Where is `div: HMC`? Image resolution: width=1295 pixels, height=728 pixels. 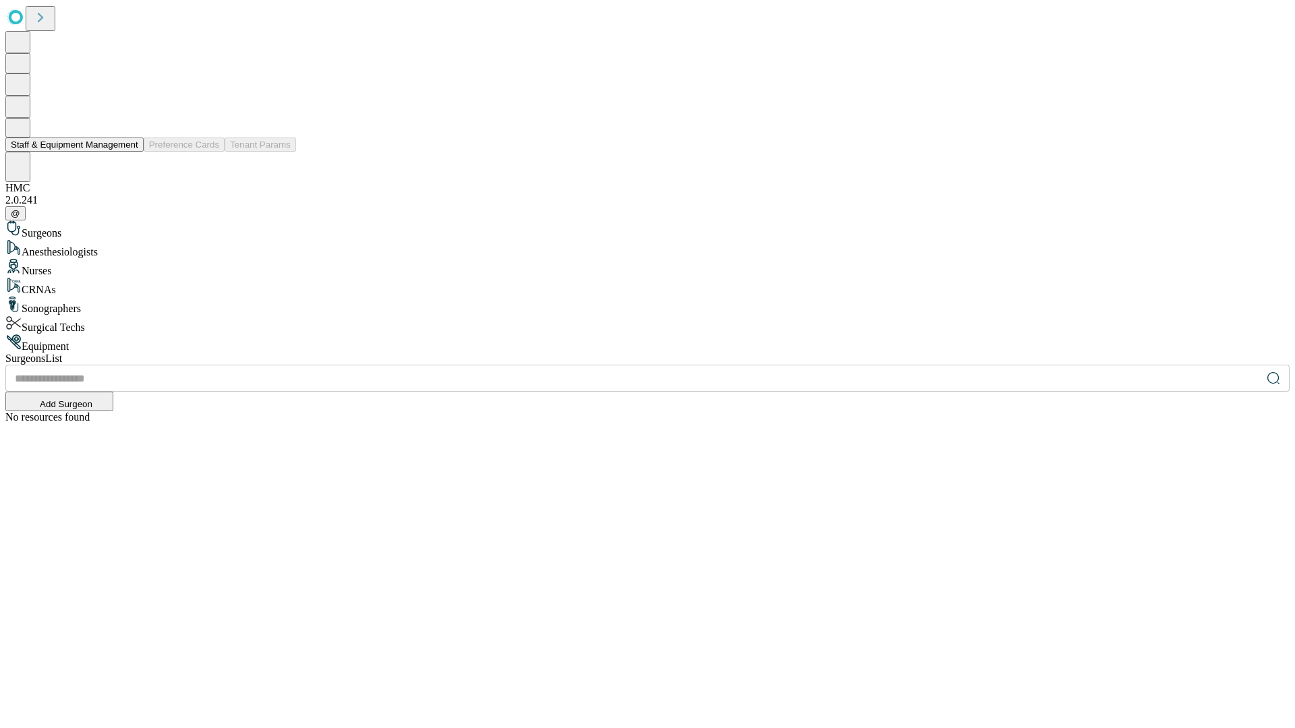 div: HMC is located at coordinates (648, 188).